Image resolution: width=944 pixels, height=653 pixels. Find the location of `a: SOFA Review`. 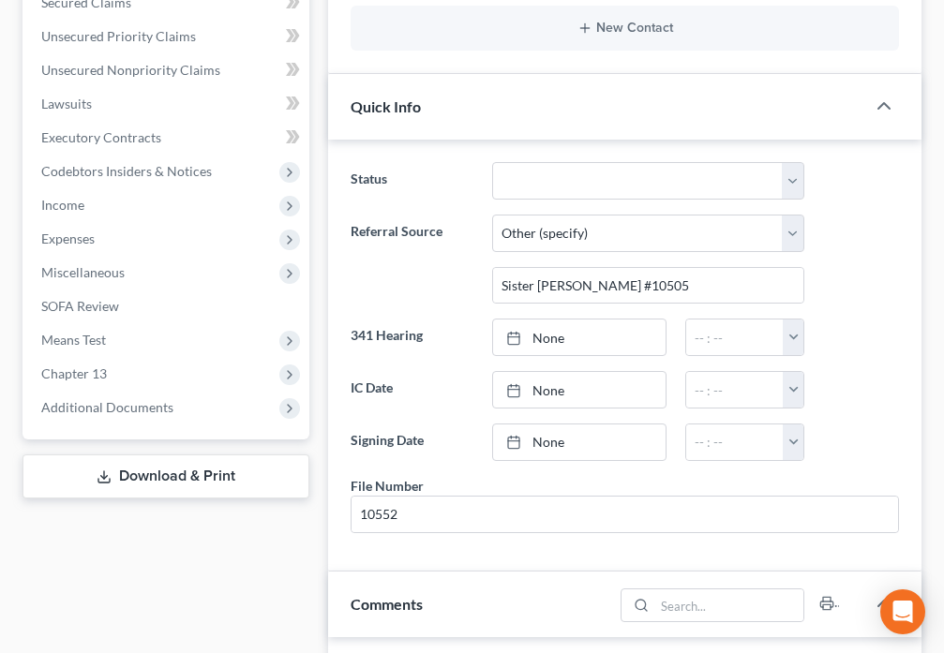

a: SOFA Review is located at coordinates (168, 307).